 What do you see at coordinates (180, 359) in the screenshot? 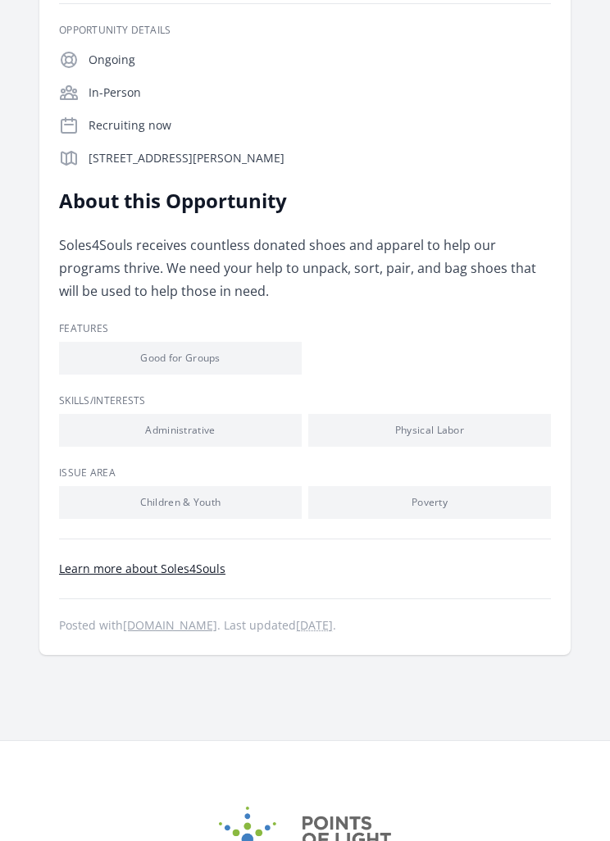
I see `li: Good for Groups` at bounding box center [180, 359].